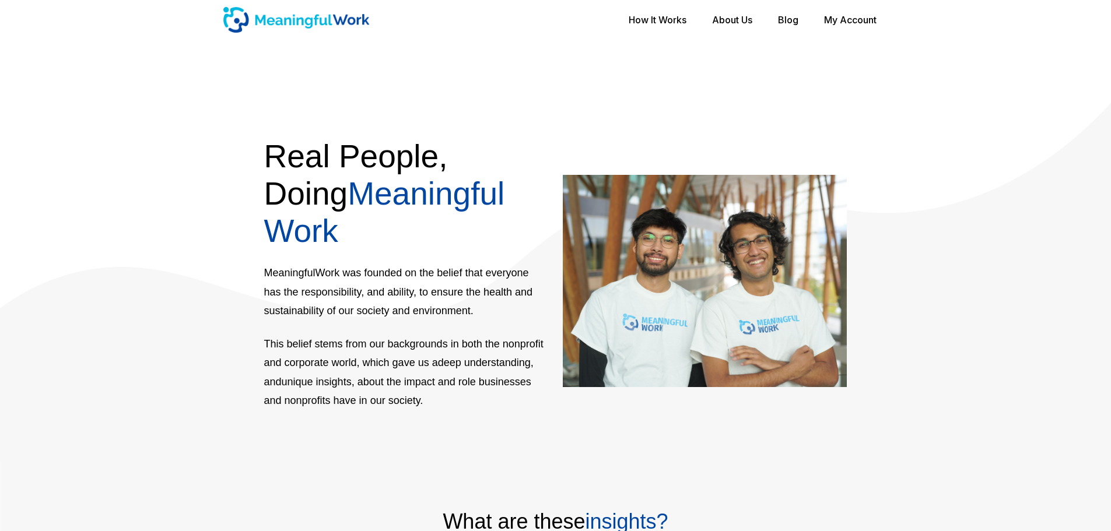  Describe the element at coordinates (356, 156) in the screenshot. I see `span: Real People,` at that location.